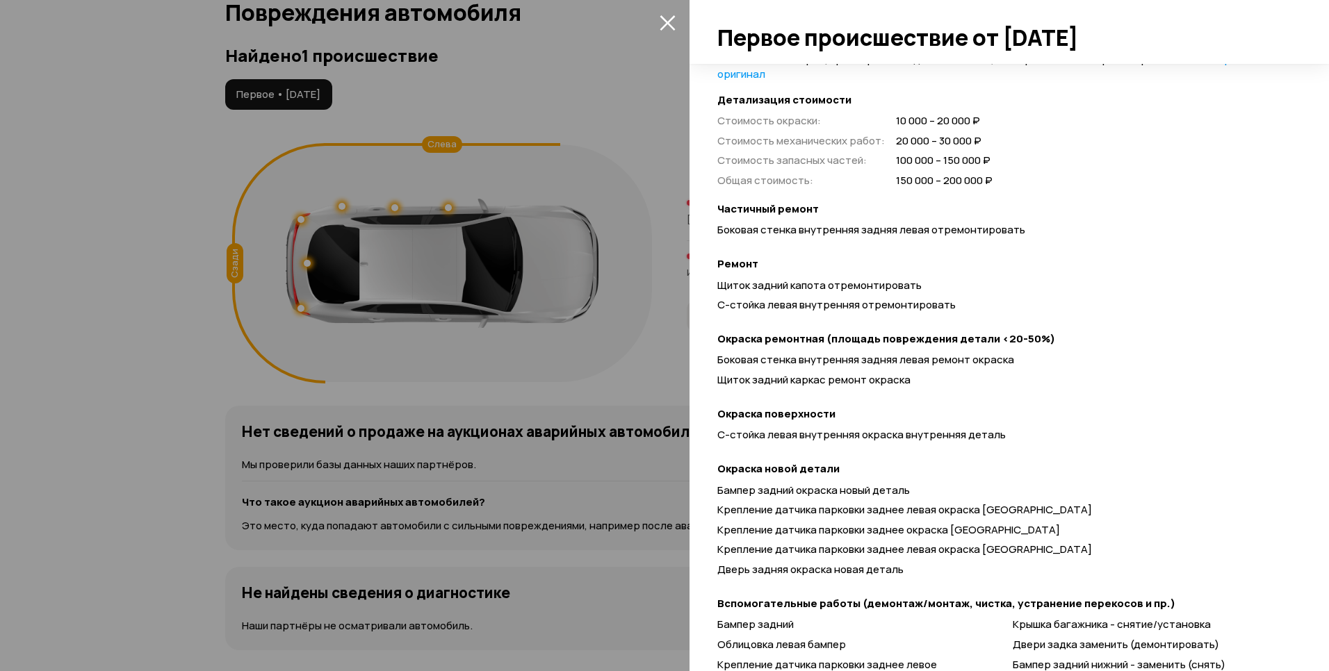  What do you see at coordinates (944, 181) in the screenshot?
I see `span: 150 000 – 200 000 ₽` at bounding box center [944, 181].